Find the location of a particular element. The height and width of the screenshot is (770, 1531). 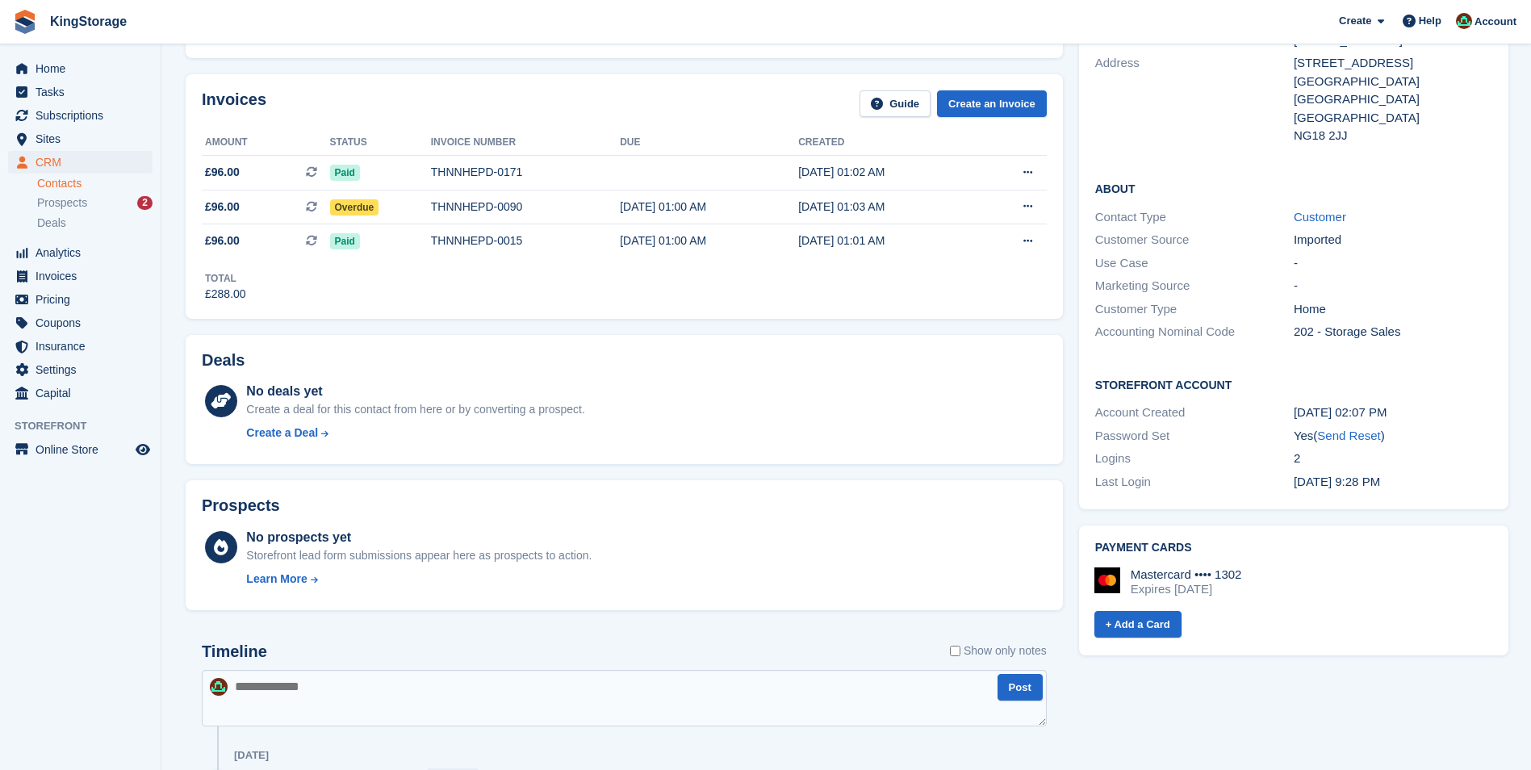

span: Pricing is located at coordinates (84, 299).